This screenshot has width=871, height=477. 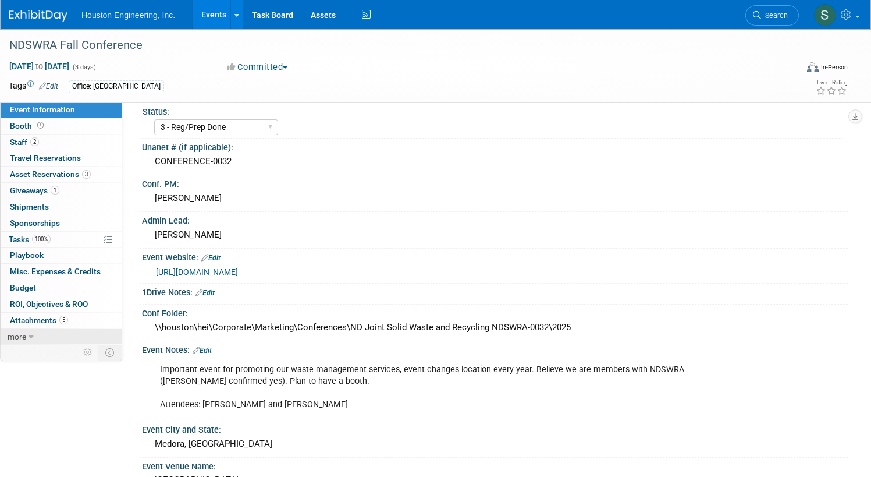 I want to click on span: more, so click(x=17, y=336).